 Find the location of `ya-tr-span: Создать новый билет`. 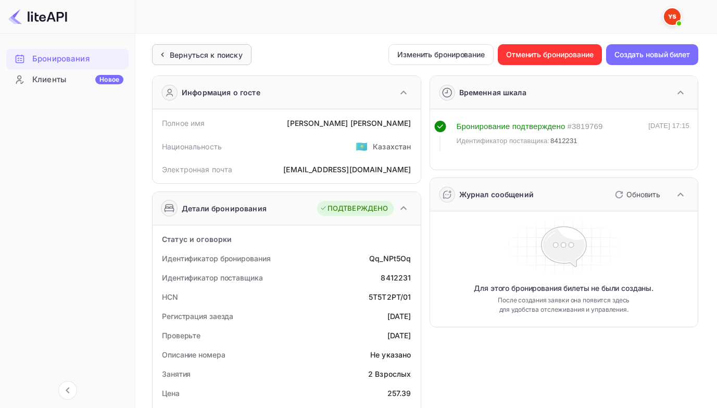

ya-tr-span: Создать новый билет is located at coordinates (652, 55).